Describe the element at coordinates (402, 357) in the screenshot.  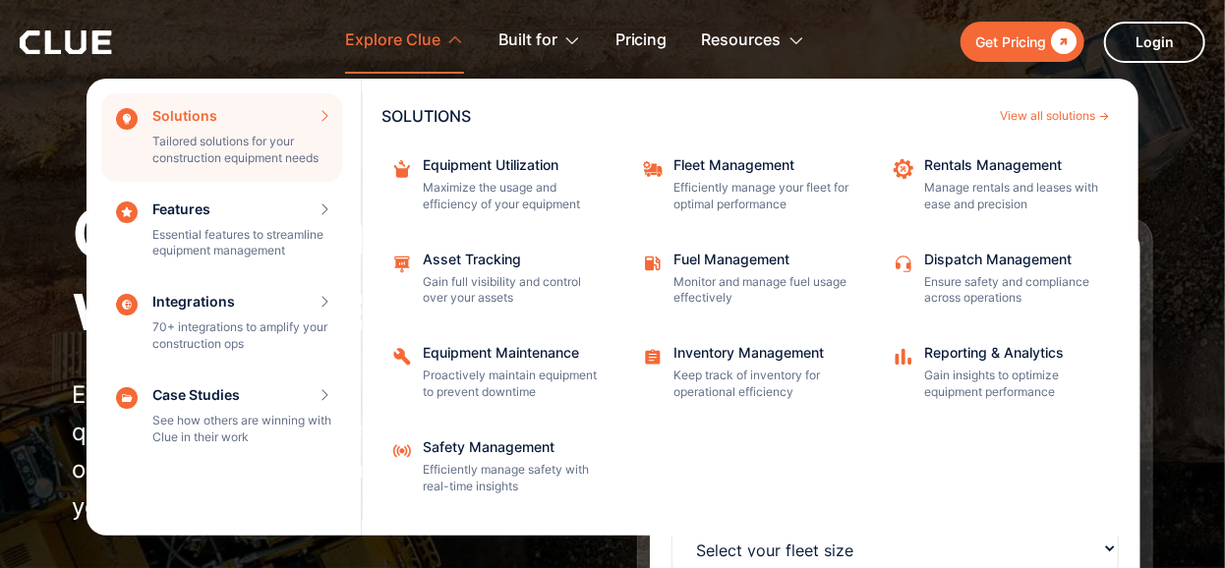
I see `img: Repairing icon` at that location.